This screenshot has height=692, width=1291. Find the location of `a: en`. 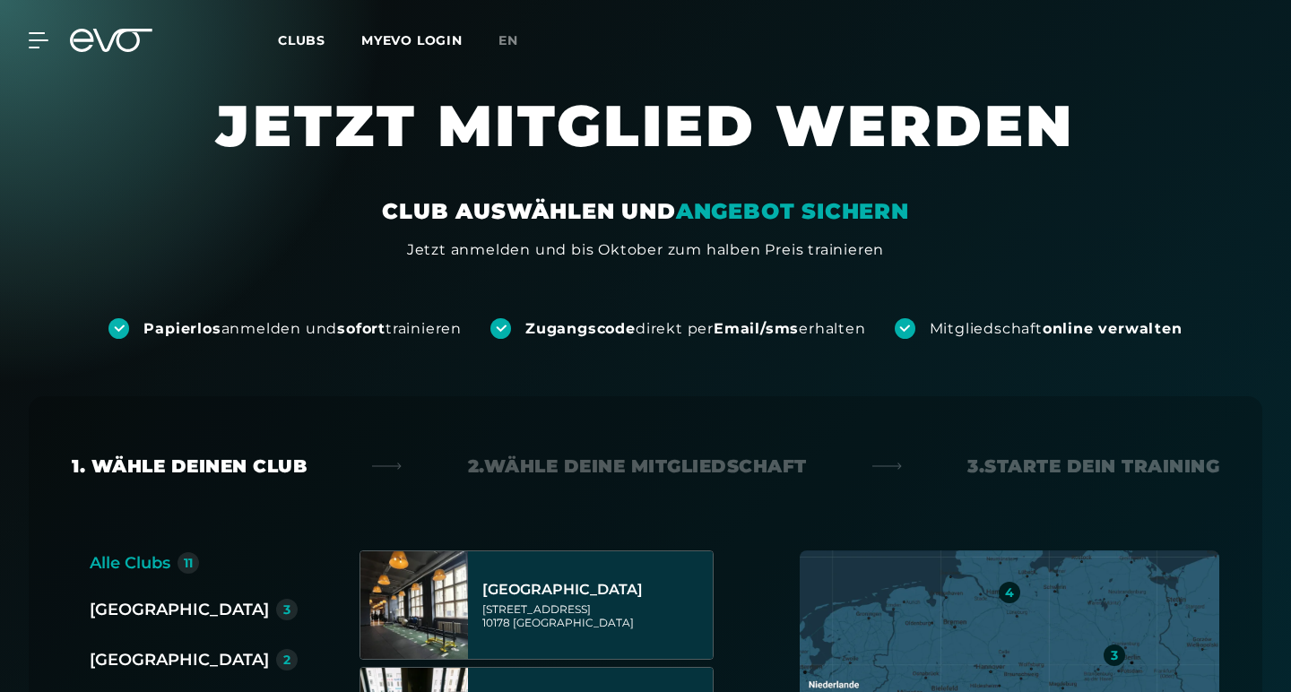

a: en is located at coordinates (519, 40).